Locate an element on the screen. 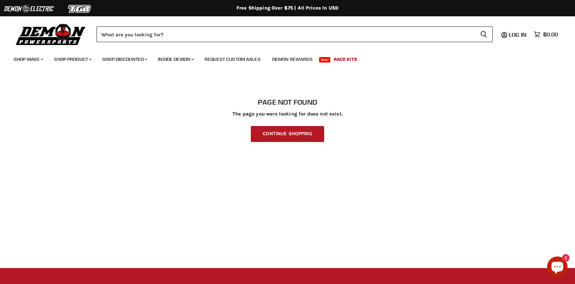 The height and width of the screenshot is (284, 575). a: Race Kits is located at coordinates (345, 59).